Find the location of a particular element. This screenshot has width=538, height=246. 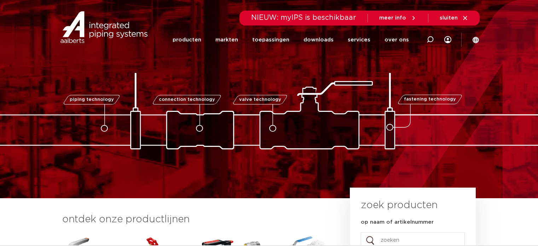

span: valve technology is located at coordinates (260, 99).